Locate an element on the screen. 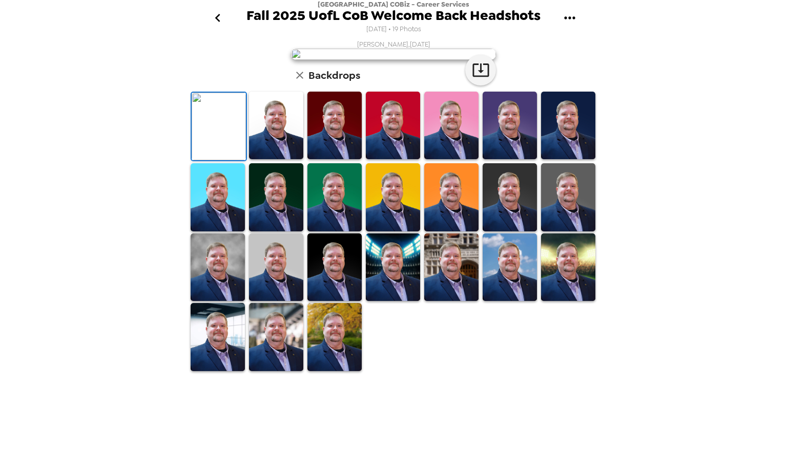  button: go back is located at coordinates (217, 18).